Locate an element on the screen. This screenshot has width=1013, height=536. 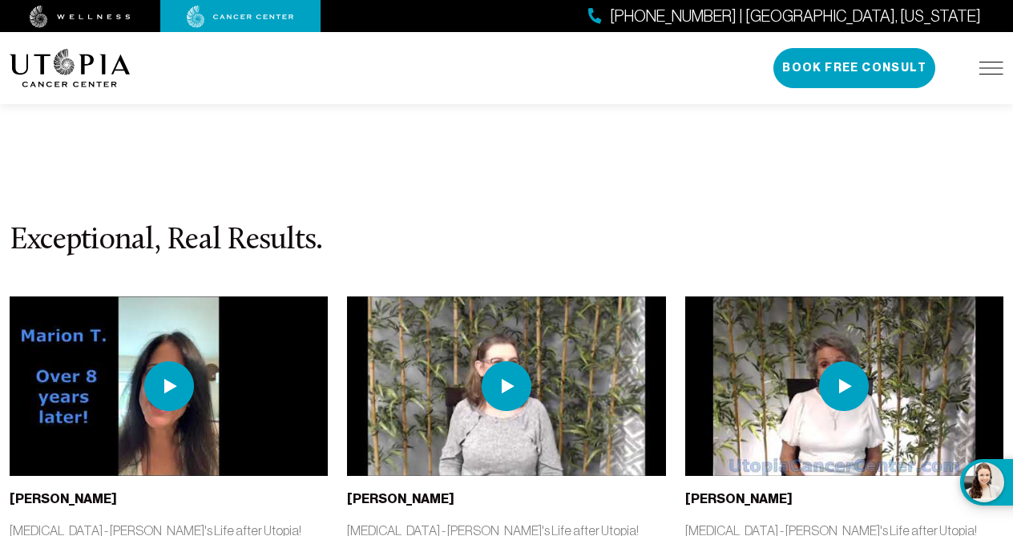
button: Book Free Consult is located at coordinates (854, 68).